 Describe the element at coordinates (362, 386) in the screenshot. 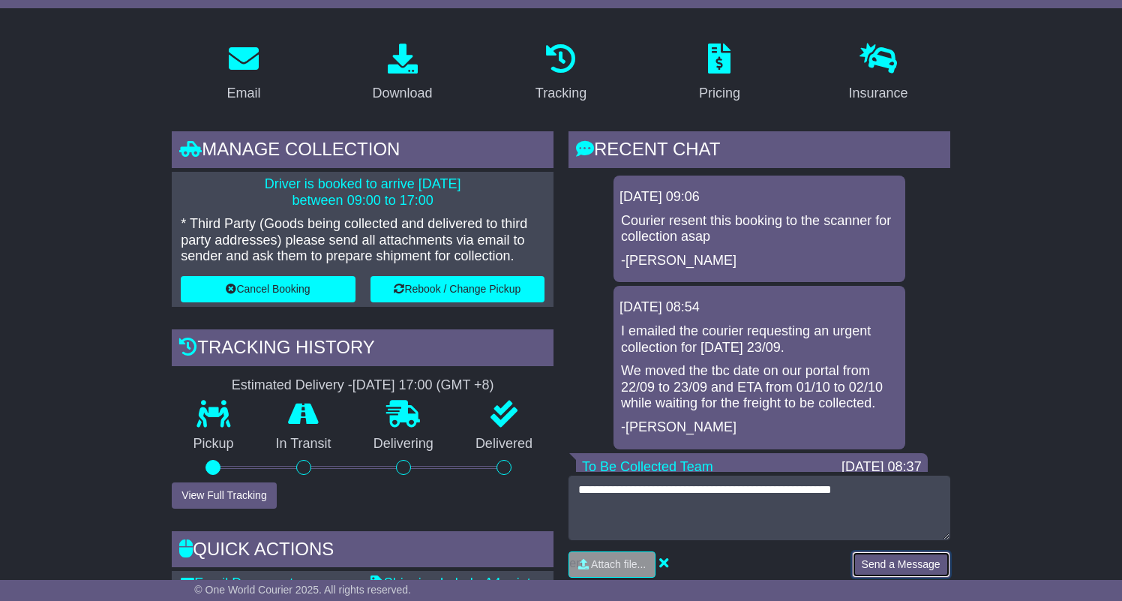

I see `div: Estimated Delivery -` at that location.